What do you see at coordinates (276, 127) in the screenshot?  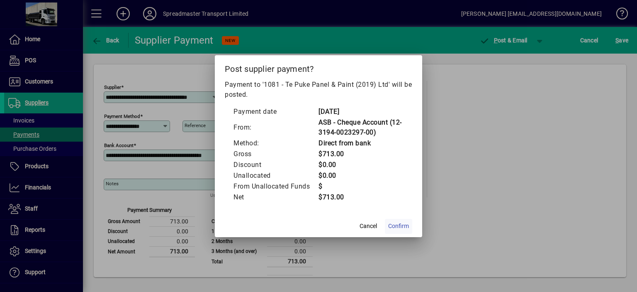 I see `td: From:` at bounding box center [276, 127].